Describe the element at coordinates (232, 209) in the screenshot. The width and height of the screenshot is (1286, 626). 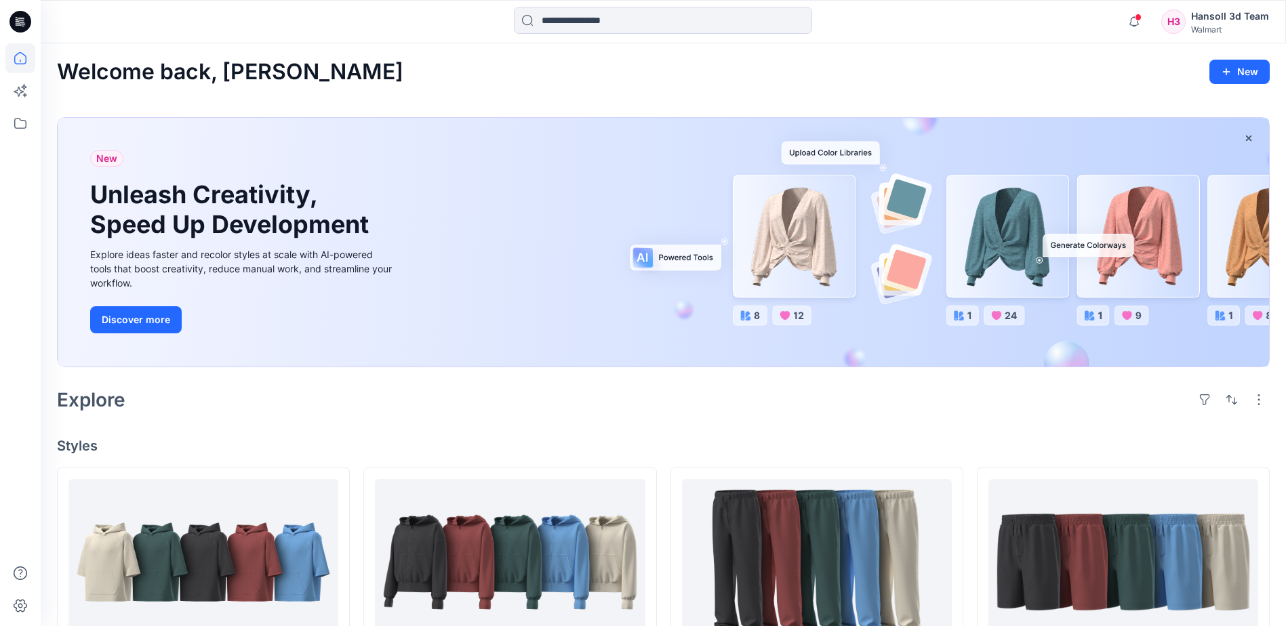
I see `h1: Unleash Creativity, Speed Up Development` at that location.